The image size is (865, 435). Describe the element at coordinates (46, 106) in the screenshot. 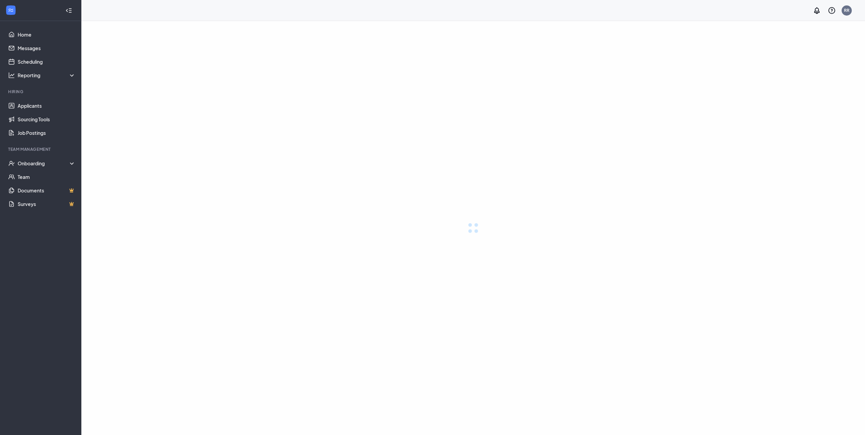

I see `a: Applicants` at that location.